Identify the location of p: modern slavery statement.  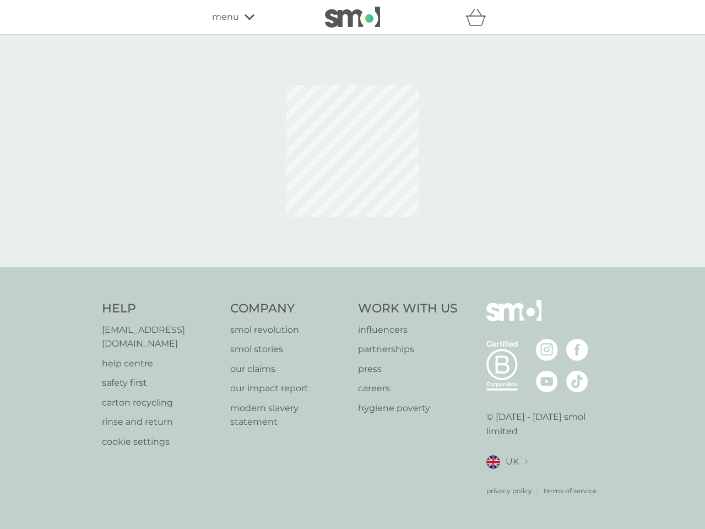
(288, 415).